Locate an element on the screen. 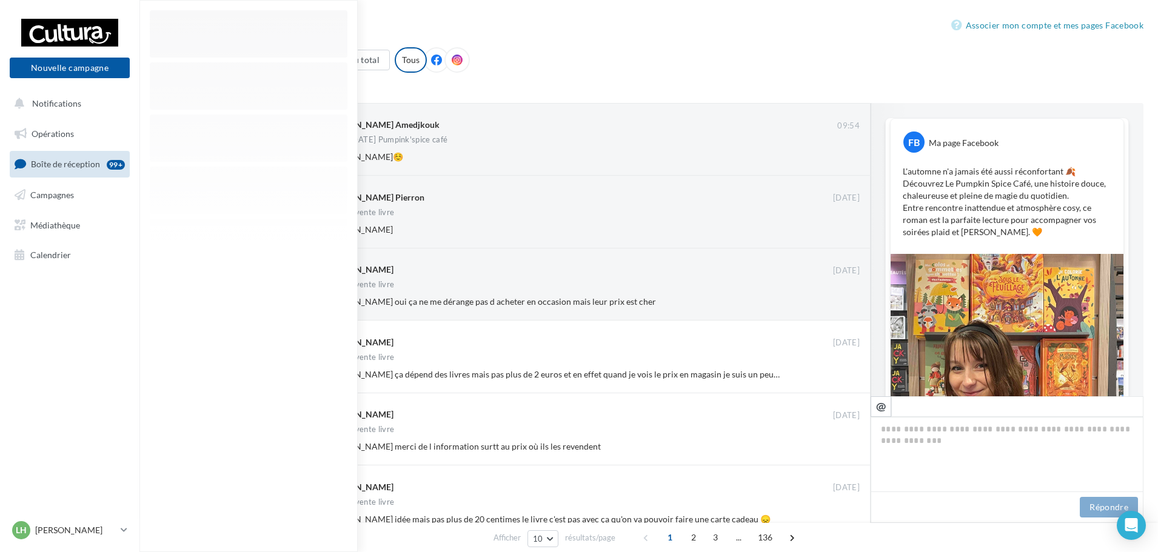 The width and height of the screenshot is (1158, 552). span: résultats/page is located at coordinates (590, 538).